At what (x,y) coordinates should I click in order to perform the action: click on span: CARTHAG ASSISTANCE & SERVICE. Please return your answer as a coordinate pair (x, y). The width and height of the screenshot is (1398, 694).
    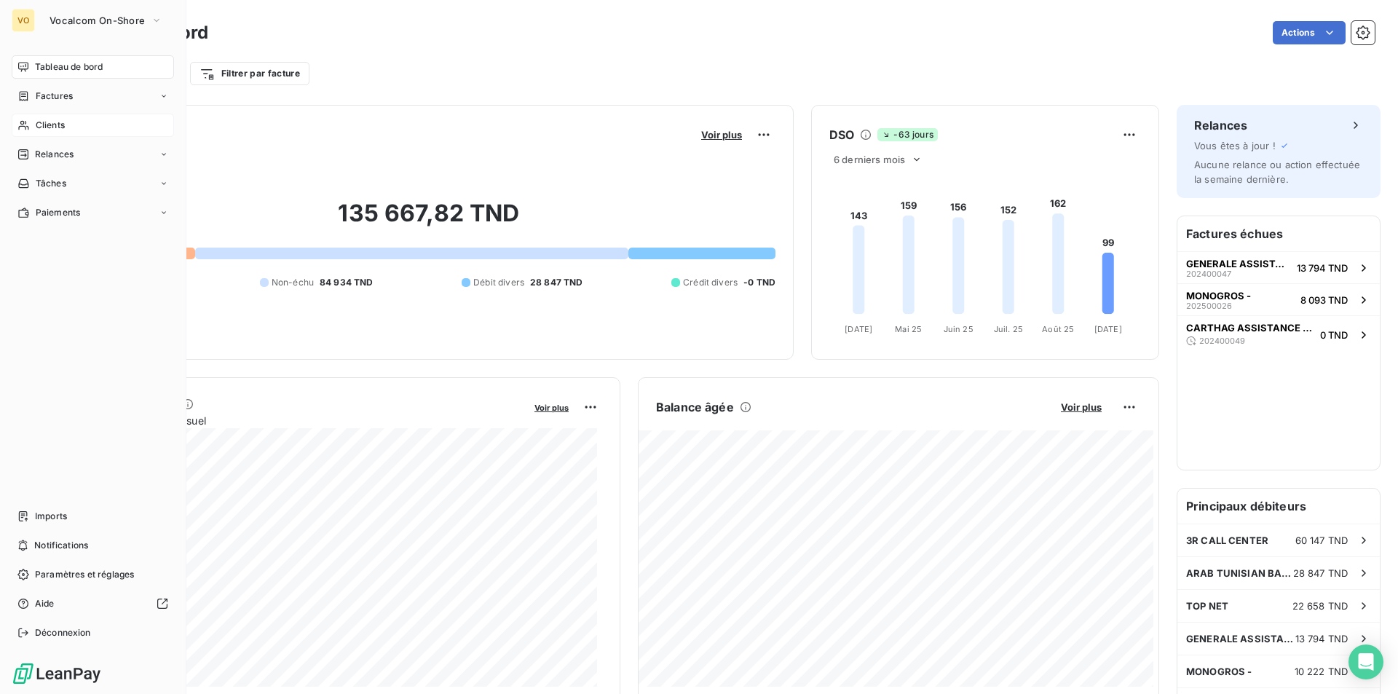
    Looking at the image, I should click on (1250, 328).